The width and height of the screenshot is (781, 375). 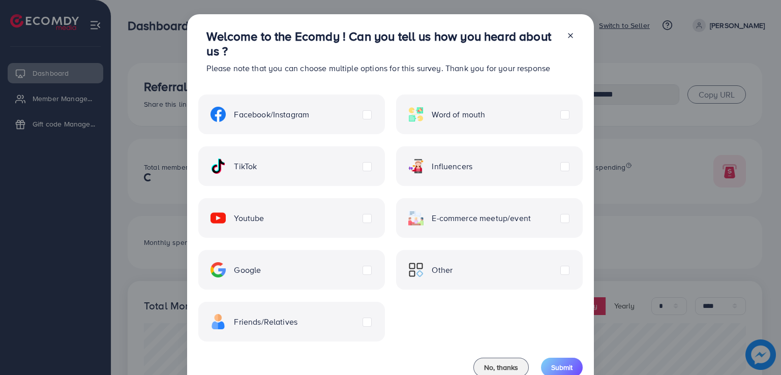 What do you see at coordinates (382, 68) in the screenshot?
I see `p: Please note that you can choose multiple options for this survey. Thank you for your response` at bounding box center [382, 68].